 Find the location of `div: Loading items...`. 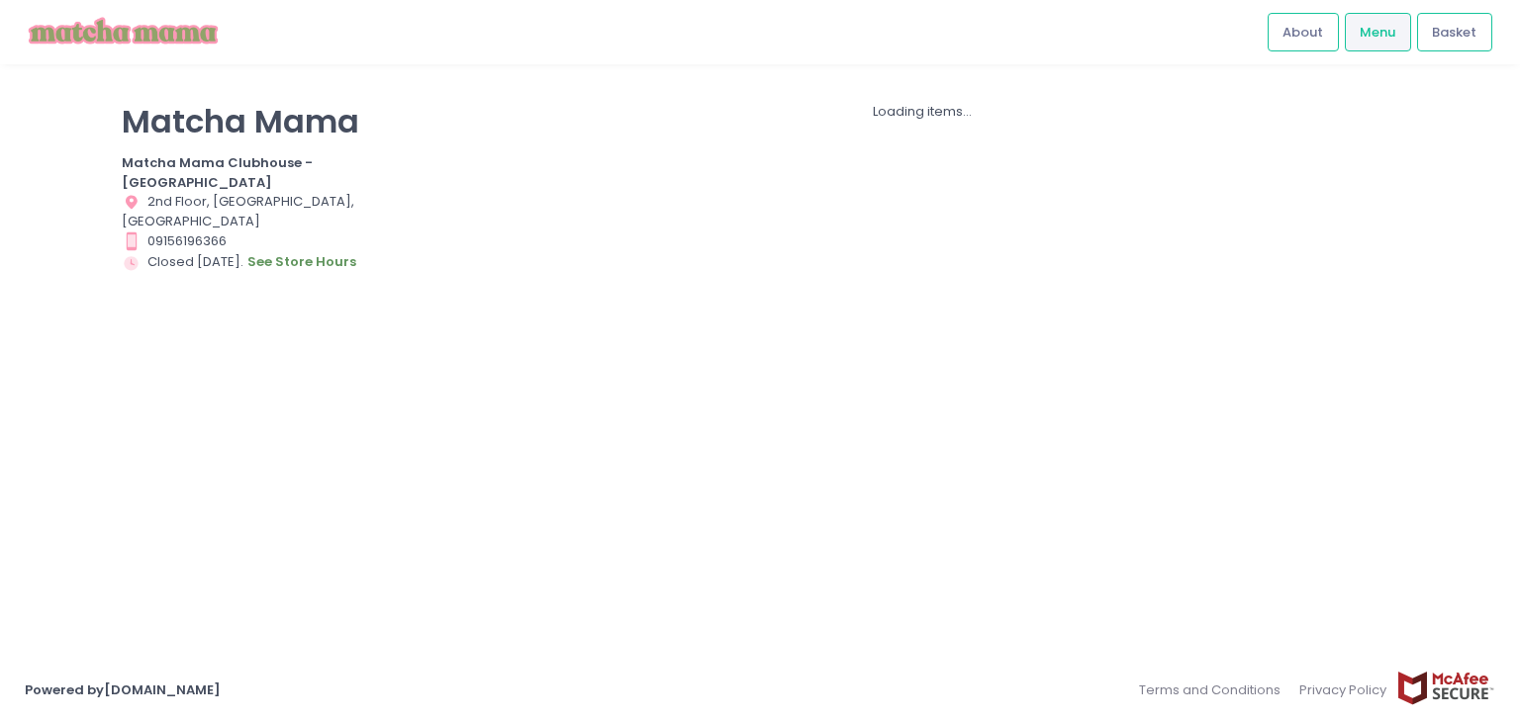

div: Loading items... is located at coordinates (922, 112).